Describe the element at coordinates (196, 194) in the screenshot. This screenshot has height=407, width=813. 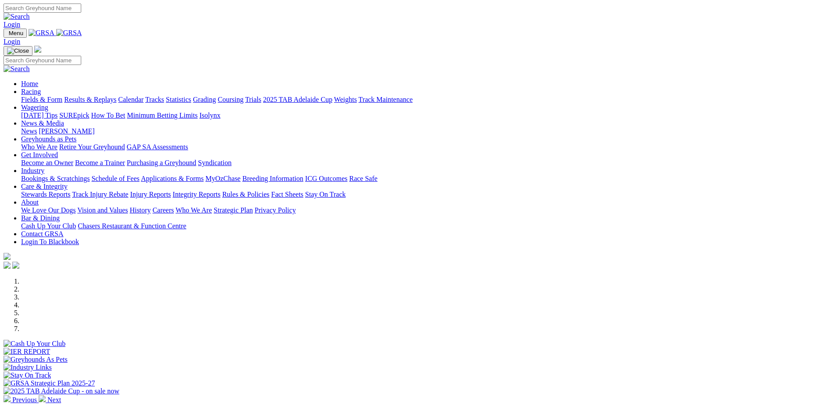
I see `a: Integrity Reports` at that location.